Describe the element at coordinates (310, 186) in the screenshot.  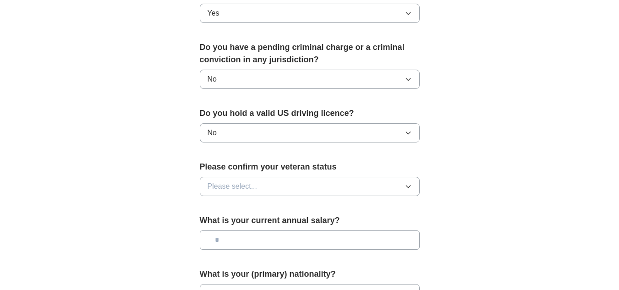
I see `button: Please select...` at that location.